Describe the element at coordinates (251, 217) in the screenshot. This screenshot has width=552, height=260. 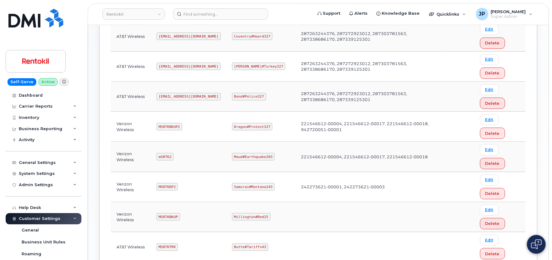
I see `code: Millington#Red25` at that location.